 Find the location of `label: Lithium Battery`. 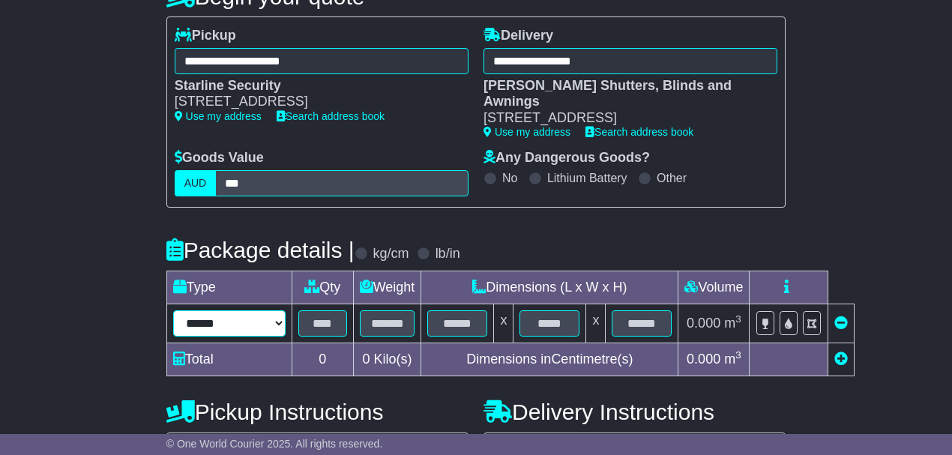

label: Lithium Battery is located at coordinates (587, 178).